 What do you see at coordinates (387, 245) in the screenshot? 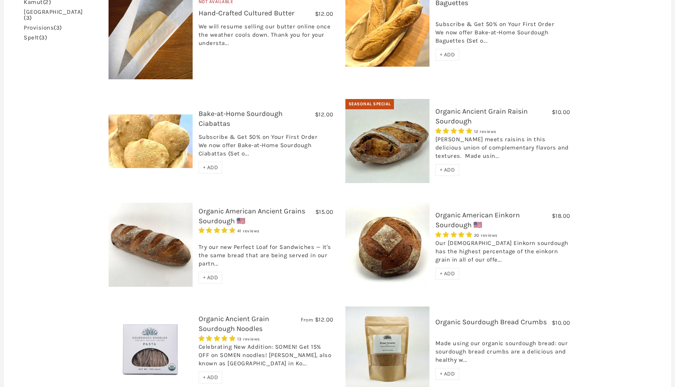
I see `img: Organic American Einkorn Sourdough 🇺🇸` at bounding box center [387, 245].